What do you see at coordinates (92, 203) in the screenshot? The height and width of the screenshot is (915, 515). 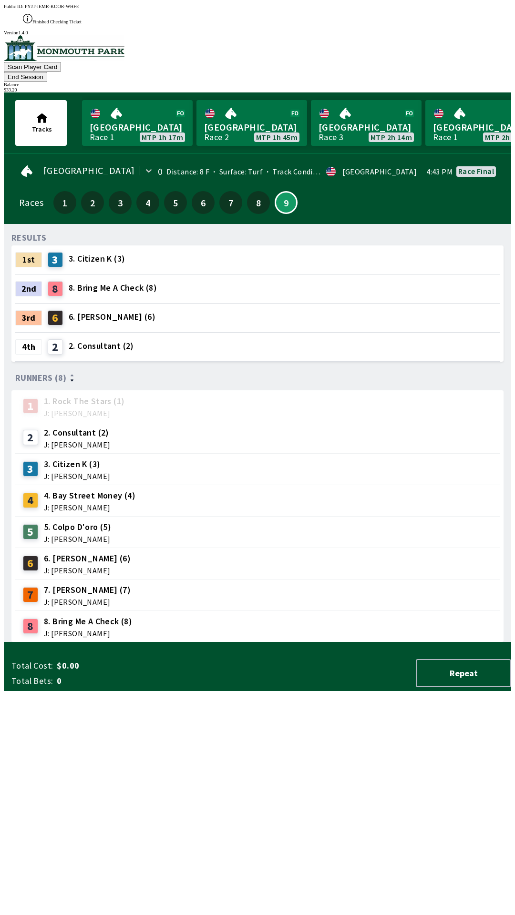 I see `button: 2` at bounding box center [92, 203].